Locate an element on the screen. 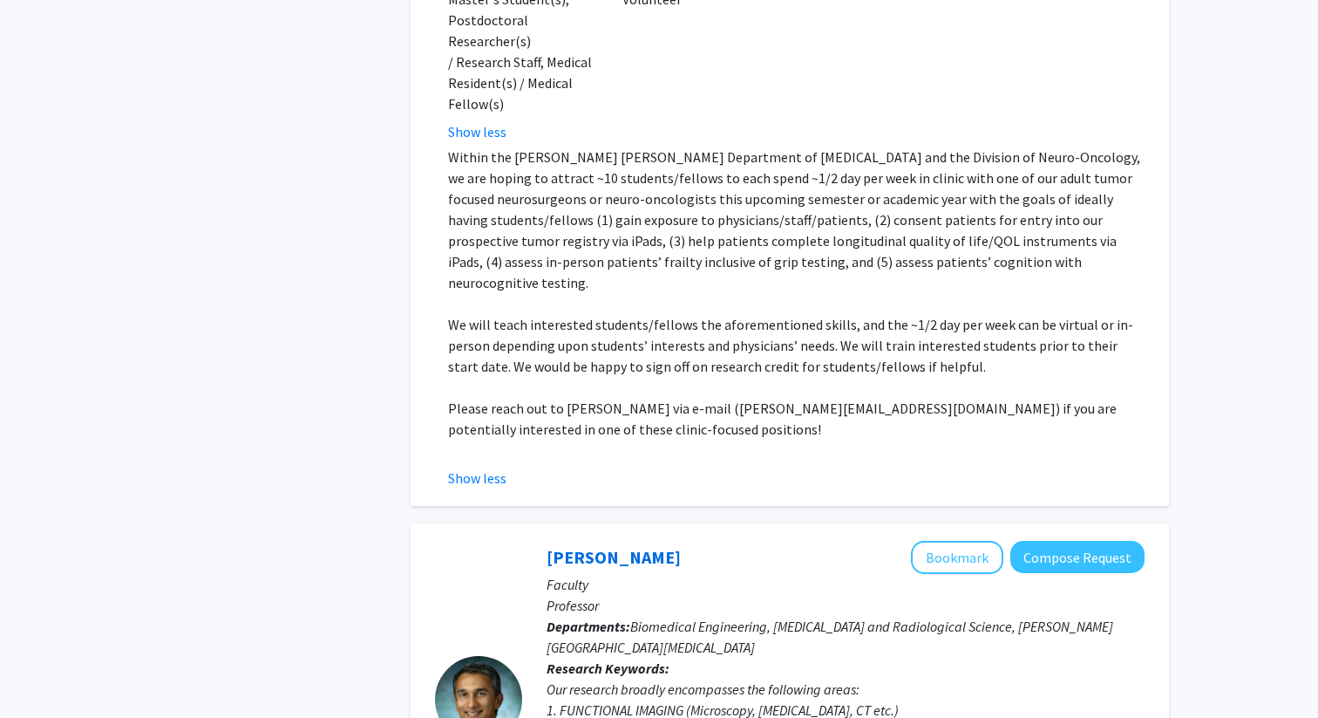 This screenshot has height=718, width=1318. p: Faculty is located at coordinates (846, 584).